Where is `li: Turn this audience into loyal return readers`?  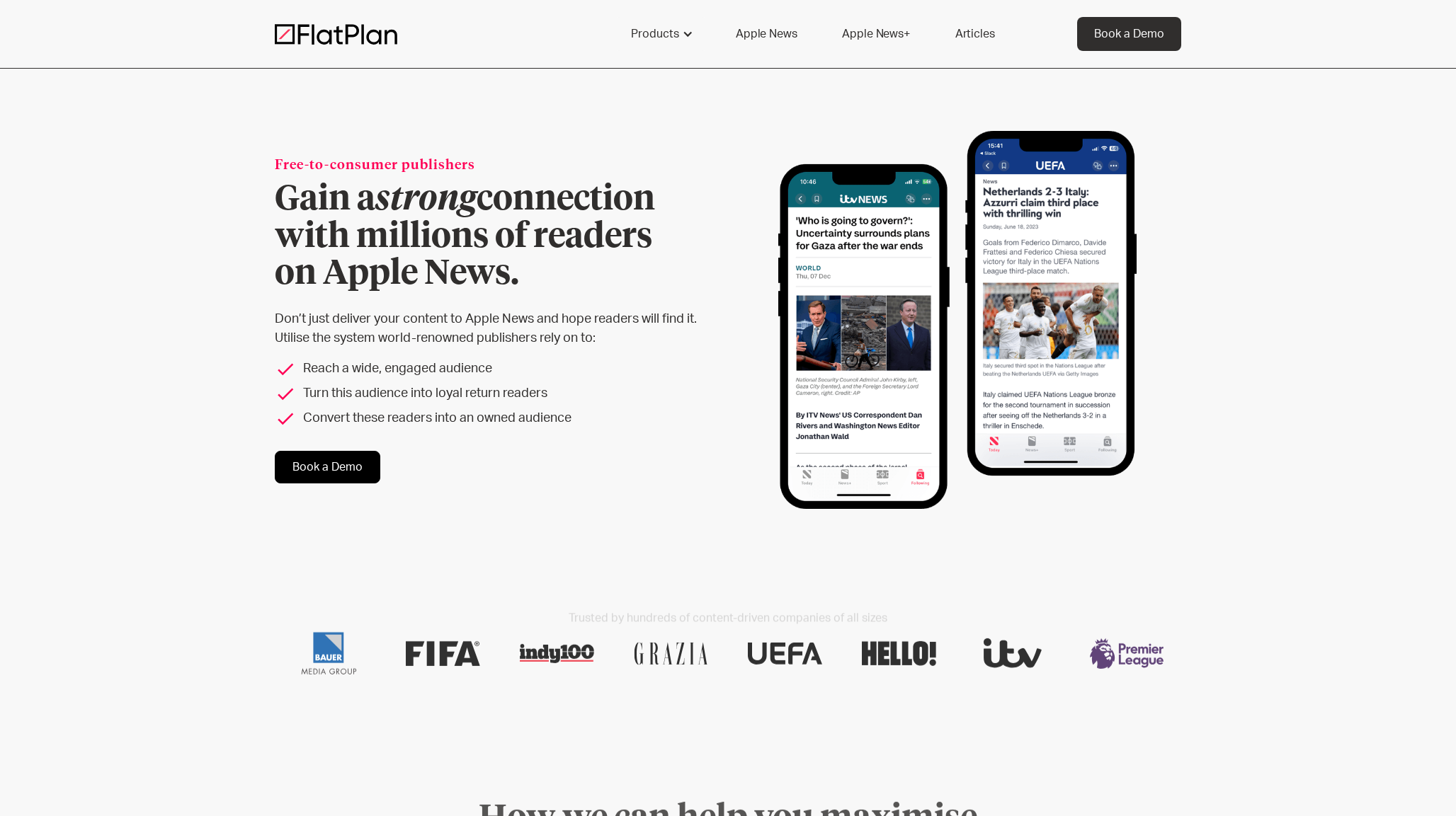
li: Turn this audience into loyal return readers is located at coordinates (499, 393).